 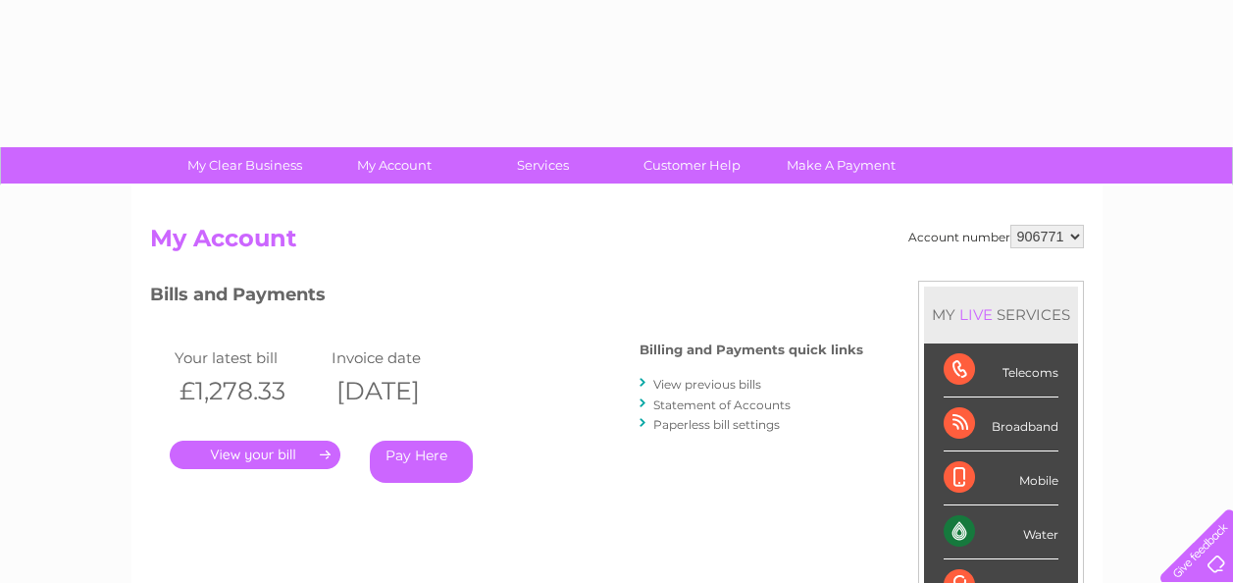 What do you see at coordinates (248, 390) in the screenshot?
I see `th: £1,278.33` at bounding box center [248, 390].